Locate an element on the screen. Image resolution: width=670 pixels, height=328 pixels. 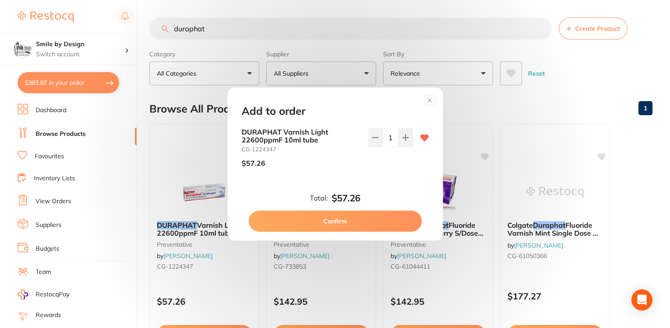
p: $57.26 is located at coordinates (254, 163).